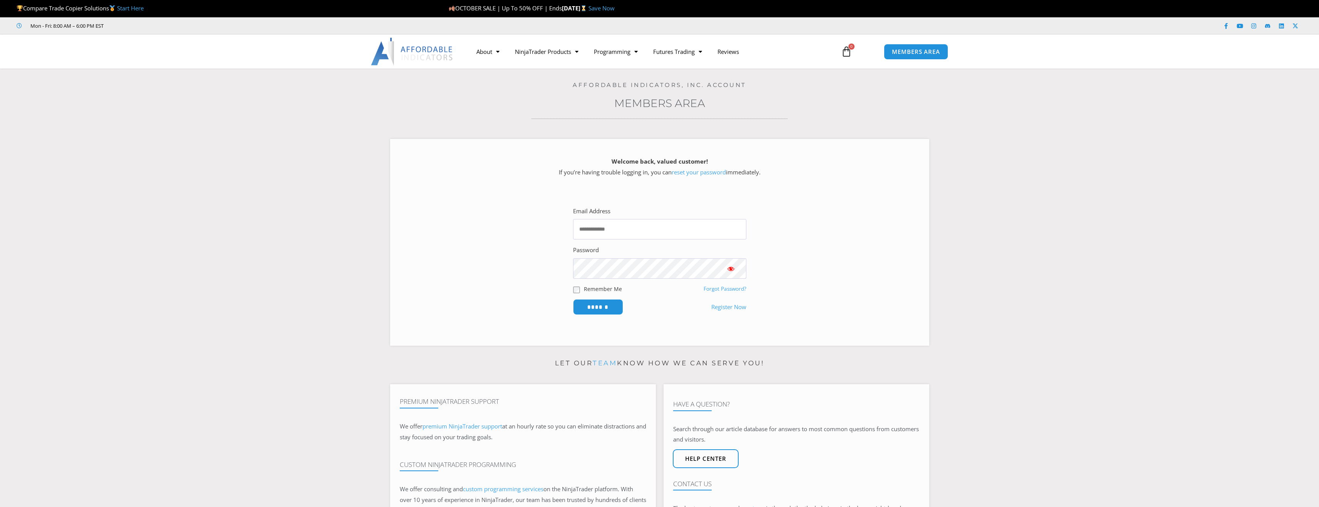 This screenshot has width=1319, height=507. Describe the element at coordinates (66, 26) in the screenshot. I see `span: Mon - Fri: 8:00 AM – 6:00 PM EST` at that location.